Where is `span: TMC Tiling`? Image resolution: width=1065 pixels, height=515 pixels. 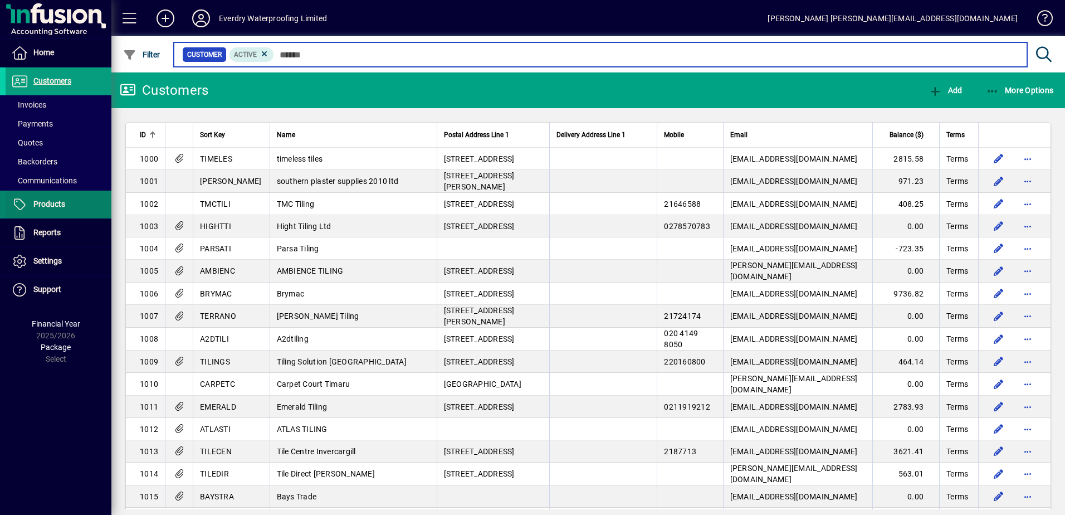 span: TMC Tiling is located at coordinates (296, 204).